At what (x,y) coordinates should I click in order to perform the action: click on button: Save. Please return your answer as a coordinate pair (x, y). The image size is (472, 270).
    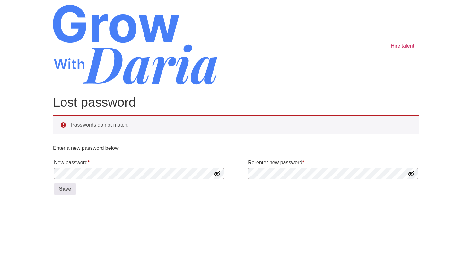
    Looking at the image, I should click on (65, 189).